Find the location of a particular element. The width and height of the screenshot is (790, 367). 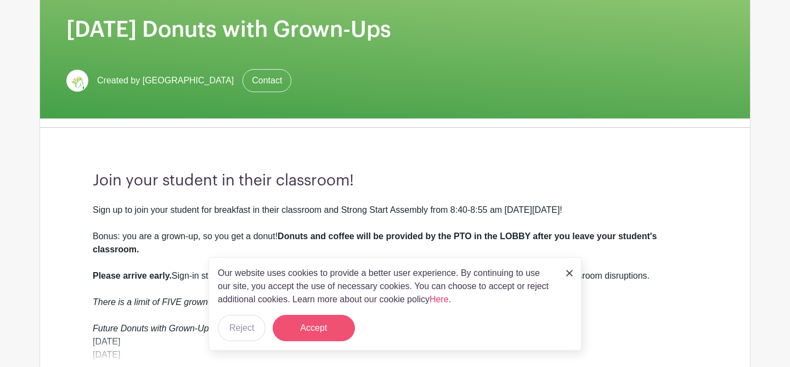

img: Screen%20Shot%202023-09-28%20at%203.51.11%20PM.png is located at coordinates (77, 81).